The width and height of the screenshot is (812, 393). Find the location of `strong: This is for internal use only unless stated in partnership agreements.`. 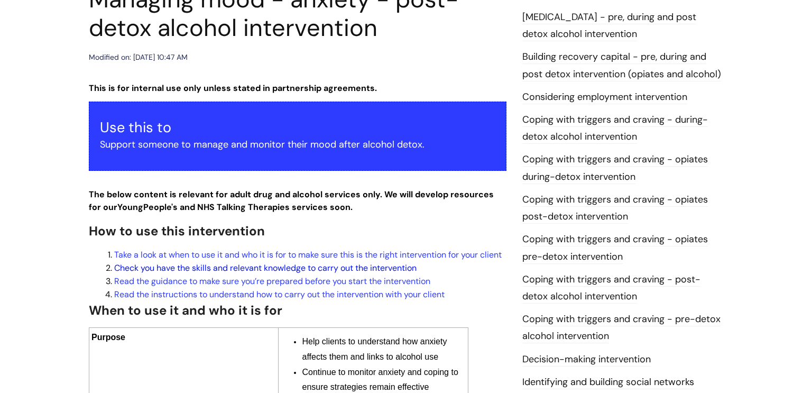

strong: This is for internal use only unless stated in partnership agreements. is located at coordinates (233, 88).